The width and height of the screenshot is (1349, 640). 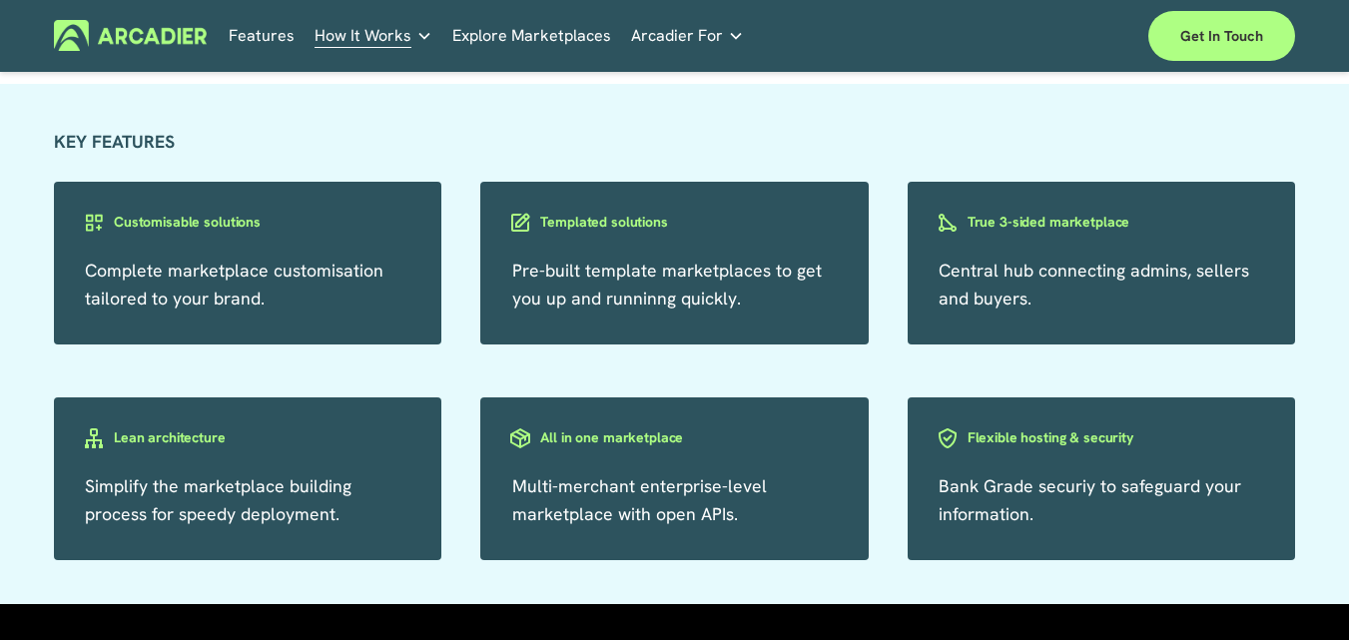 I want to click on div: Chat Widget, so click(x=1299, y=592).